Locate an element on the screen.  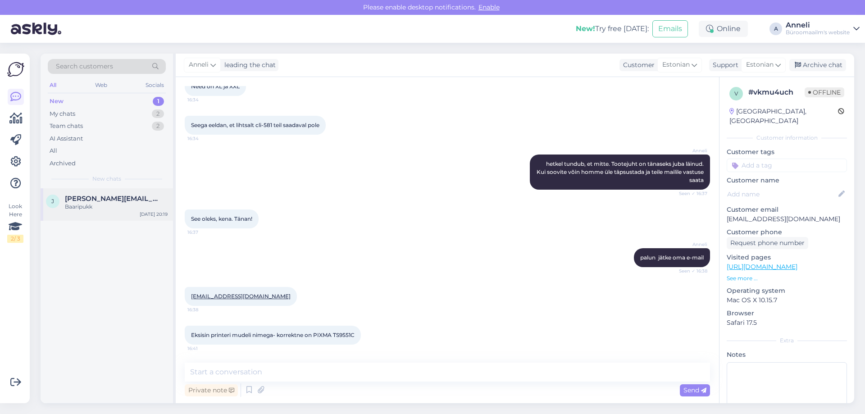
div: leading the chat is located at coordinates (248, 65).